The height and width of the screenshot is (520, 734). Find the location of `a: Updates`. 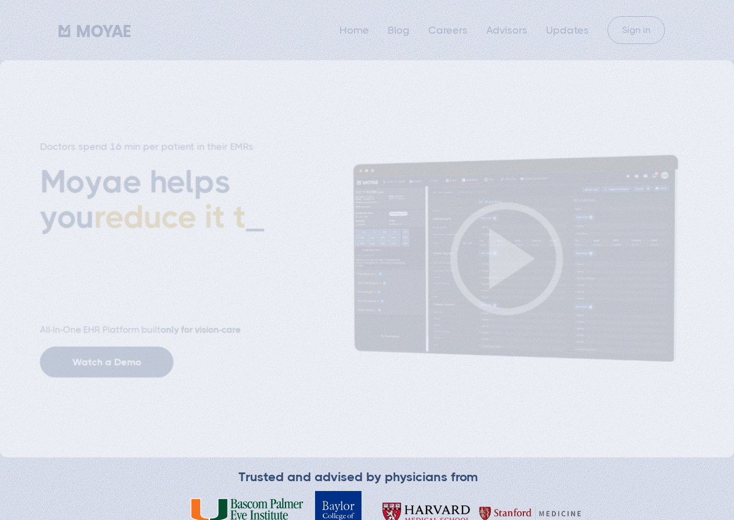

a: Updates is located at coordinates (567, 30).